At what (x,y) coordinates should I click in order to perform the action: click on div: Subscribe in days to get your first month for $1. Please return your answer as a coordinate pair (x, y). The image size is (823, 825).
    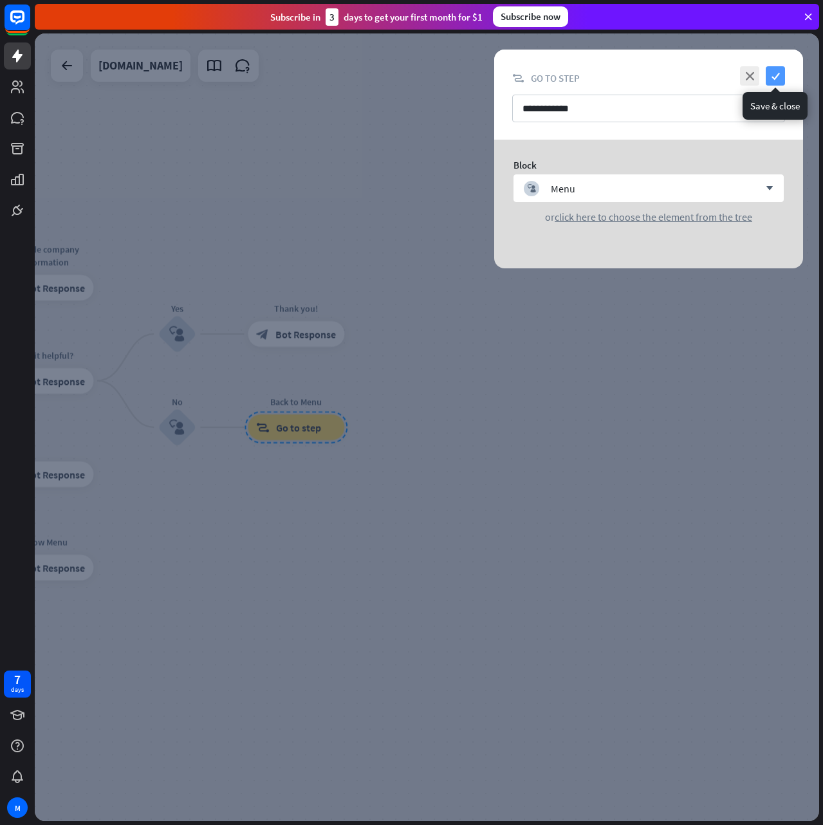
    Looking at the image, I should click on (376, 17).